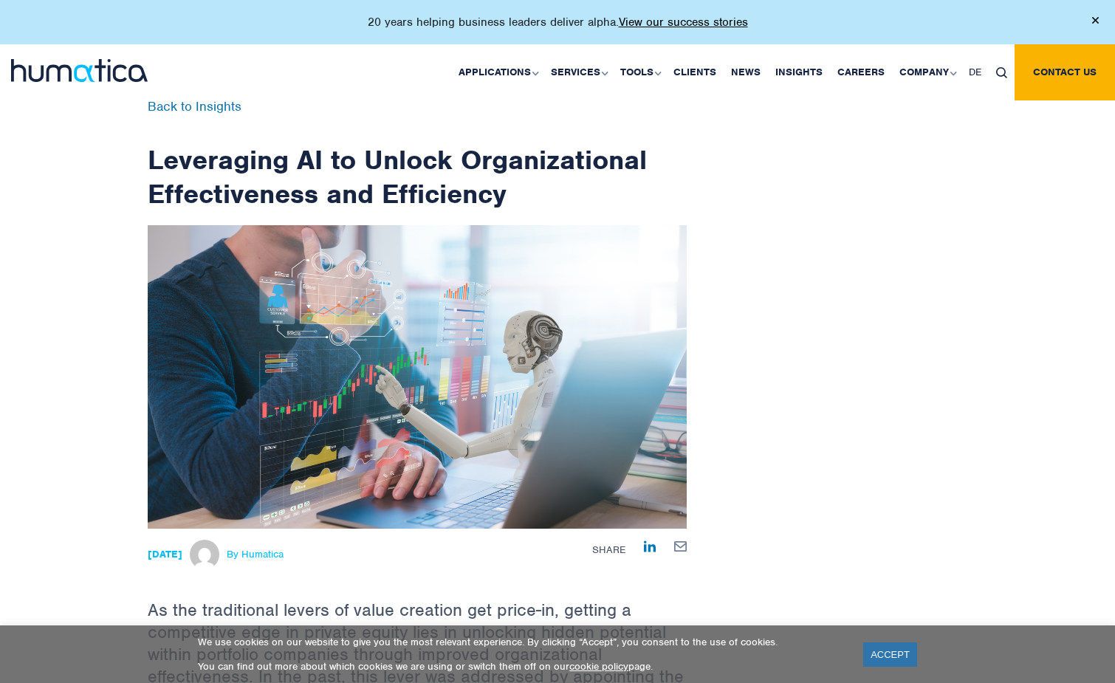  What do you see at coordinates (417, 377) in the screenshot?
I see `img: ndetails` at bounding box center [417, 377].